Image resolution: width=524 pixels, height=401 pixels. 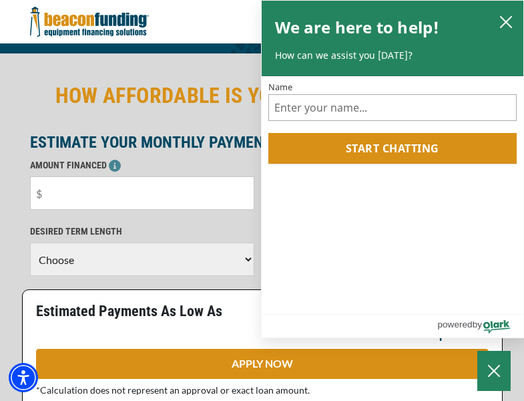 What do you see at coordinates (263, 363) in the screenshot?
I see `a: APPLY NOW` at bounding box center [263, 363].